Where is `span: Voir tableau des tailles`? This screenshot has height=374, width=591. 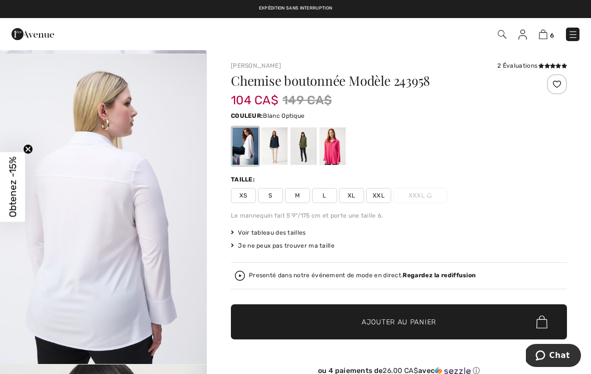 span: Voir tableau des tailles is located at coordinates (269, 232).